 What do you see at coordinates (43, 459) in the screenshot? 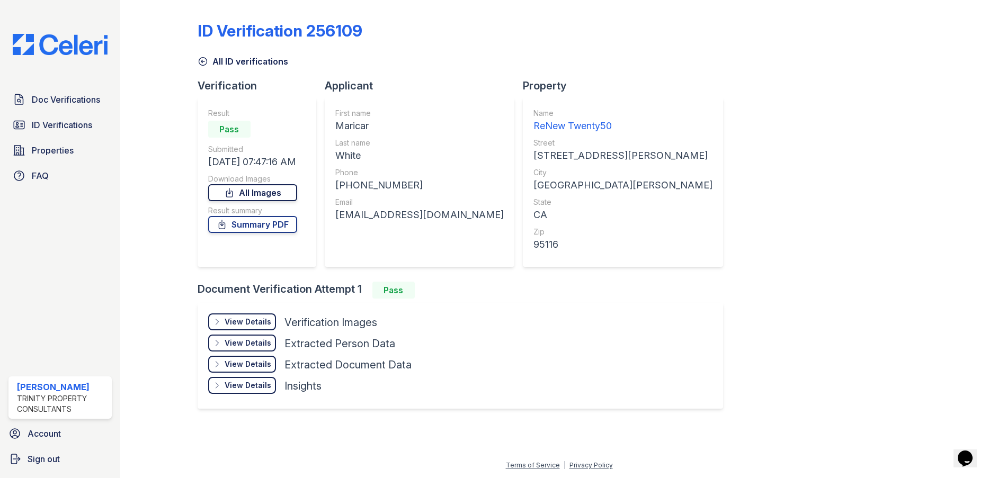
I see `span: Sign out` at bounding box center [43, 459].